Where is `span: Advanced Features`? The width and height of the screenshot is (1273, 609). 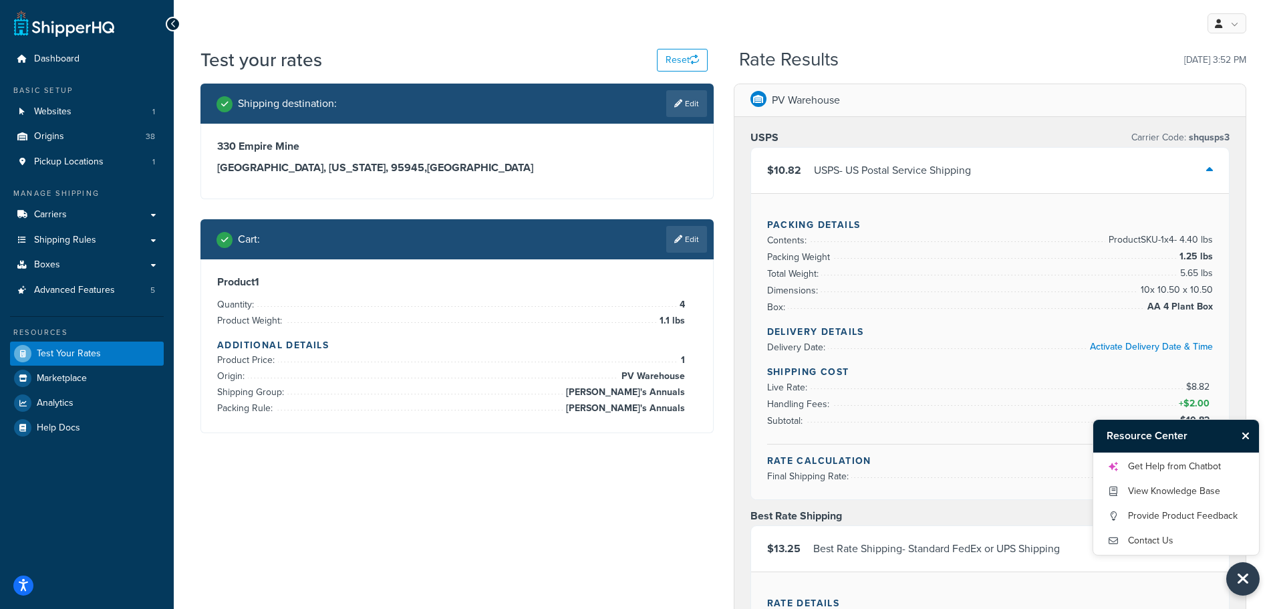 span: Advanced Features is located at coordinates (74, 290).